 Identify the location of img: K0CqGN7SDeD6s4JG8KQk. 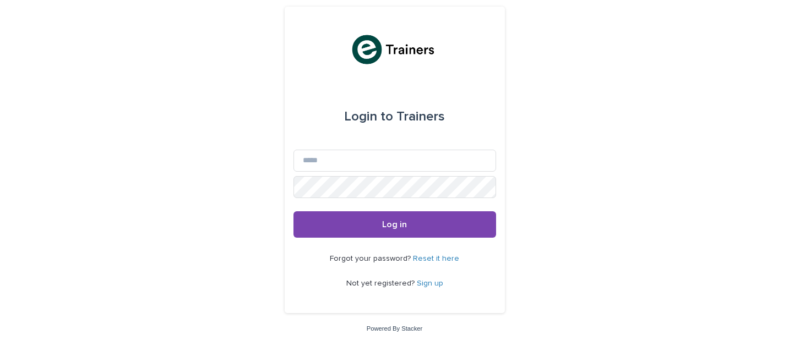
(394, 50).